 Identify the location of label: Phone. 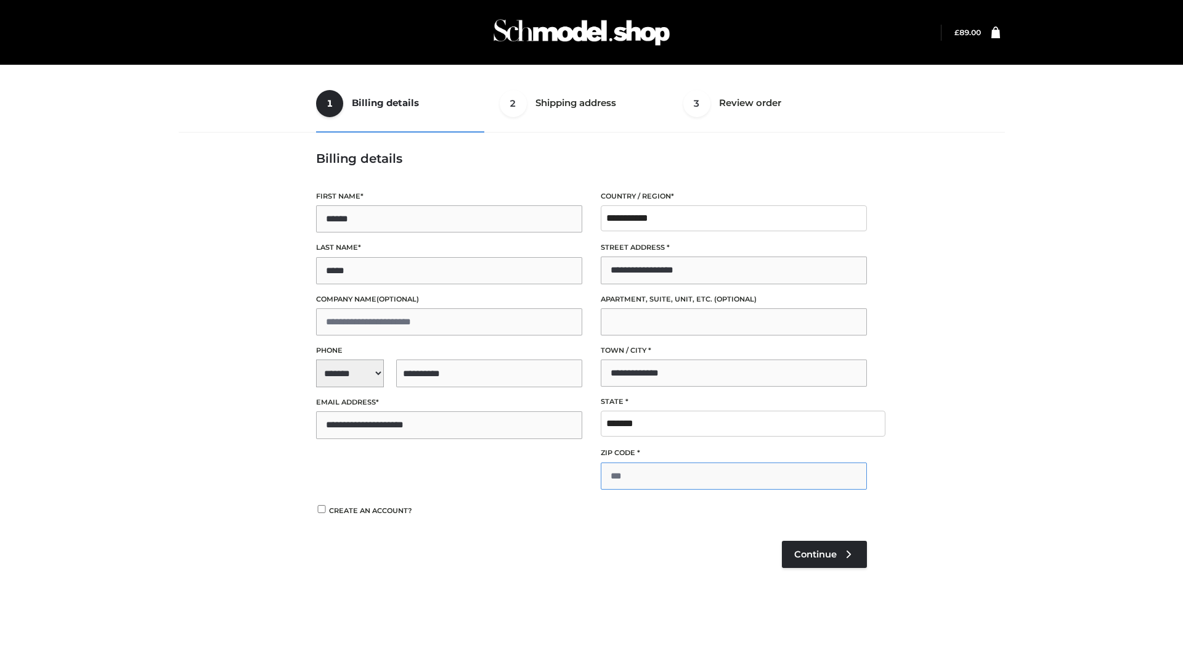
(449, 350).